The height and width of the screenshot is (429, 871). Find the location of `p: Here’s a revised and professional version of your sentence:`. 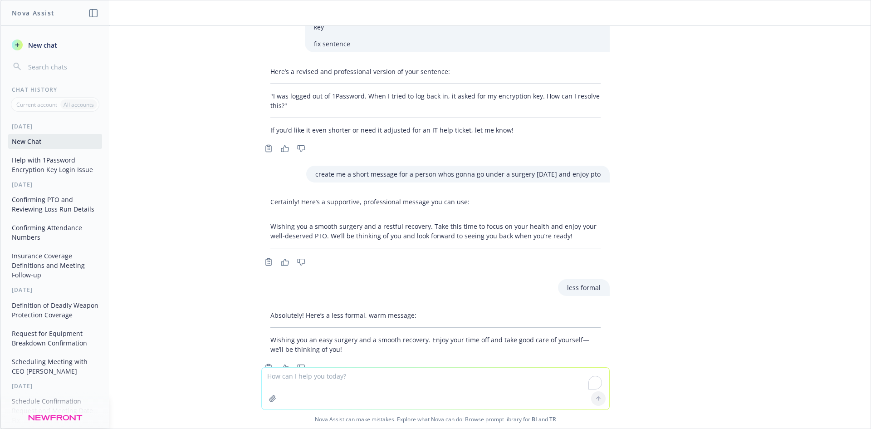

p: Here’s a revised and professional version of your sentence: is located at coordinates (436, 71).